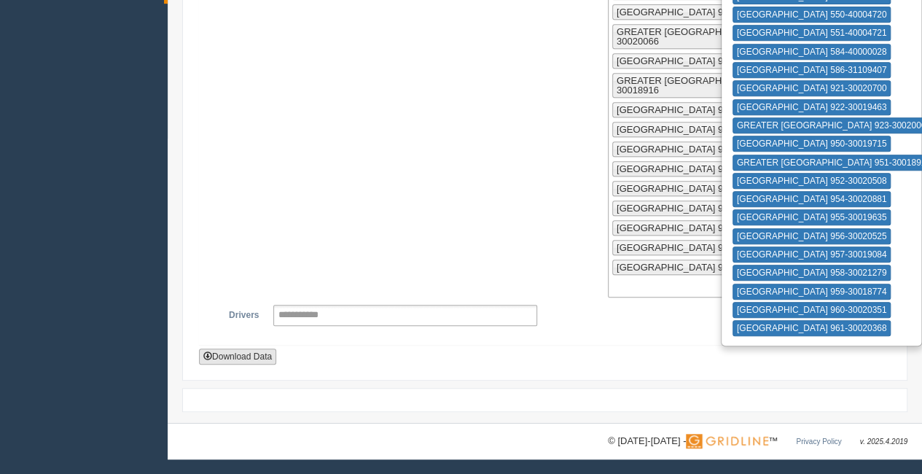 The height and width of the screenshot is (474, 922). What do you see at coordinates (238, 356) in the screenshot?
I see `button: Download Data` at bounding box center [238, 356].